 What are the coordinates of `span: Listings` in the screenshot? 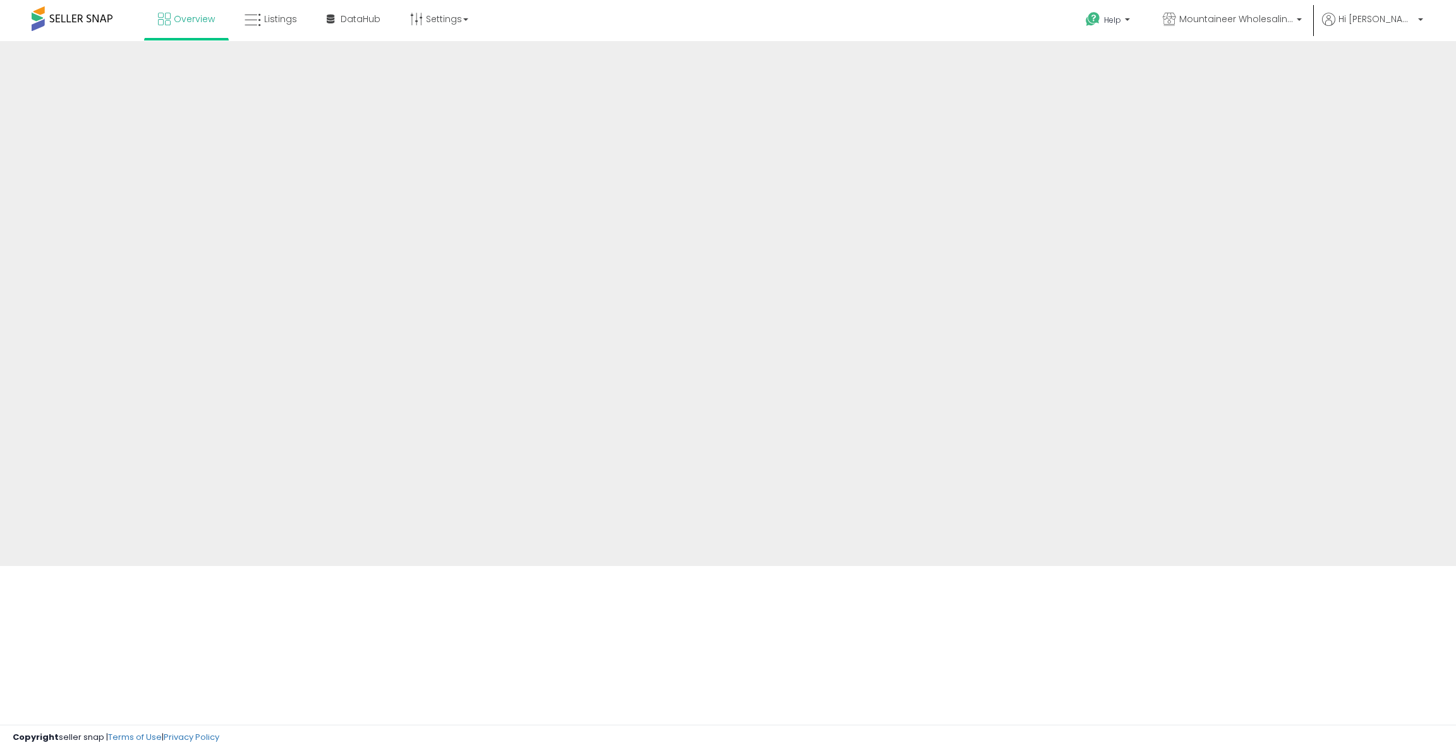 It's located at (281, 19).